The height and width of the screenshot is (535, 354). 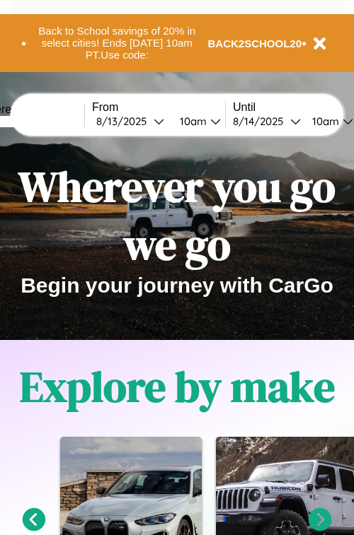 I want to click on button: 8/13/2025, so click(x=130, y=121).